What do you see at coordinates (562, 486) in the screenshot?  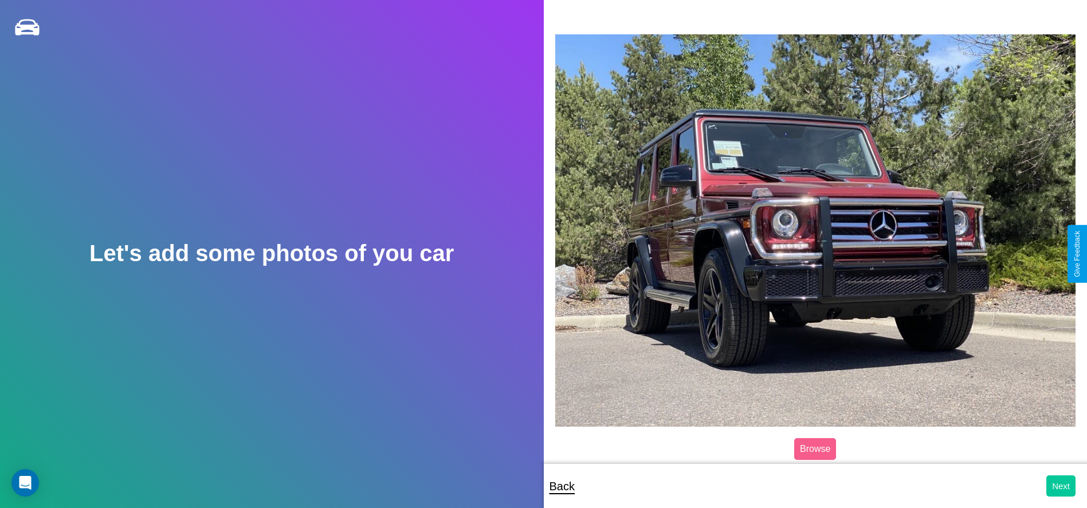 I see `p: Back` at bounding box center [562, 486].